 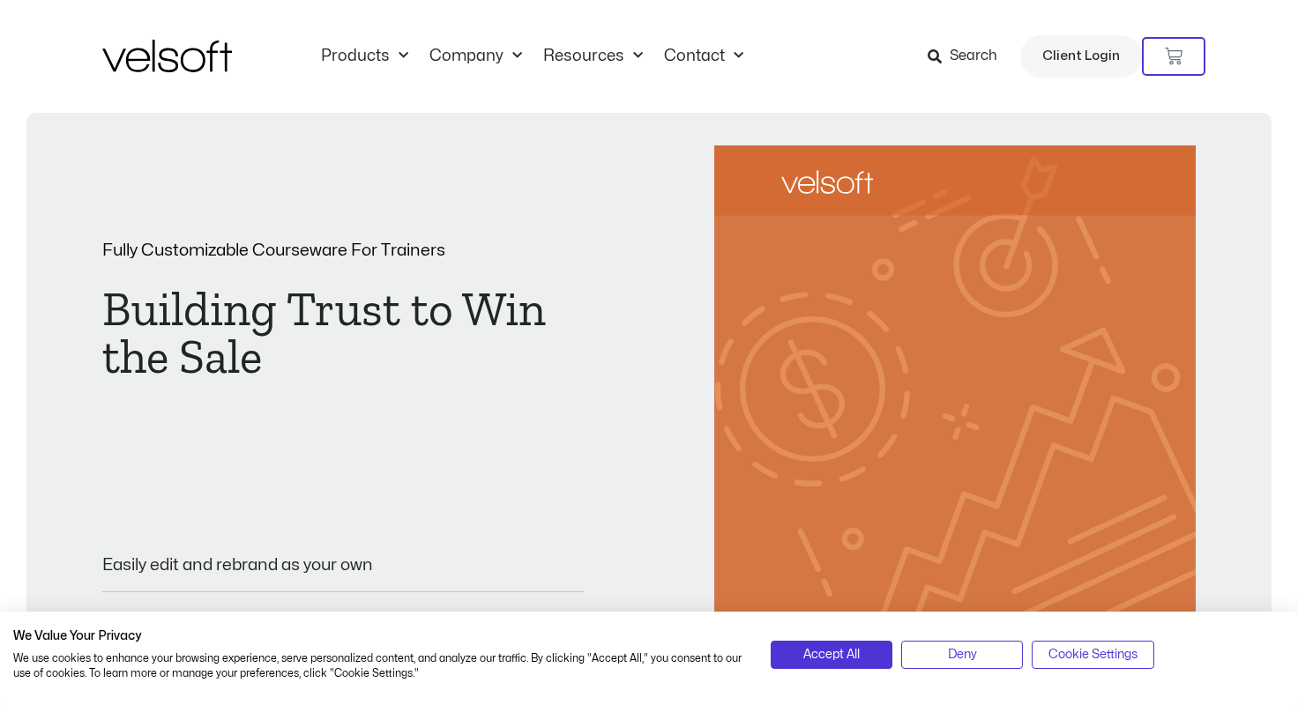 I want to click on span: Search, so click(x=973, y=56).